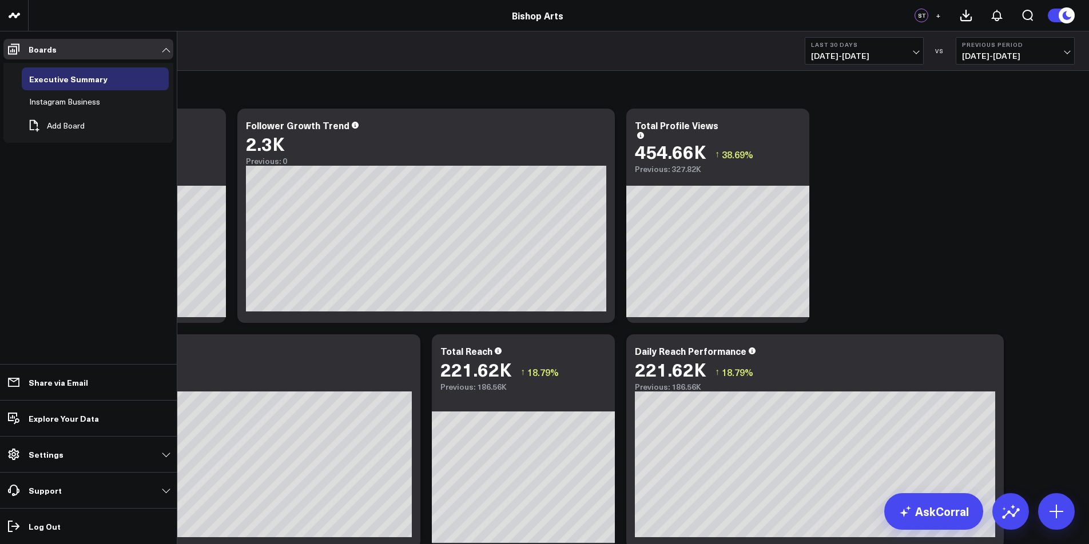 The height and width of the screenshot is (544, 1089). I want to click on div: Total Reach, so click(466, 351).